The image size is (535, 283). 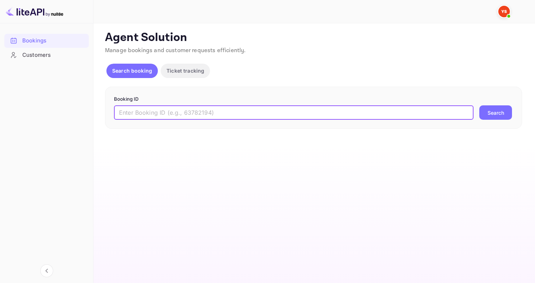 I want to click on button: Search, so click(x=496, y=113).